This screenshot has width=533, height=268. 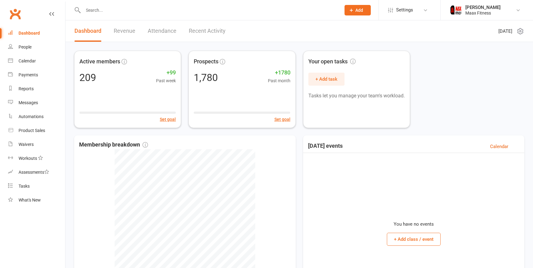 What do you see at coordinates (279, 73) in the screenshot?
I see `span: +1780` at bounding box center [279, 73].